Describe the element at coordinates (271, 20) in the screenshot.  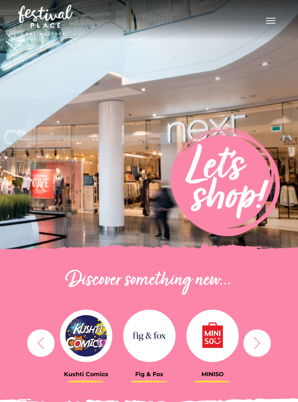
I see `button: Toggle navigation` at that location.